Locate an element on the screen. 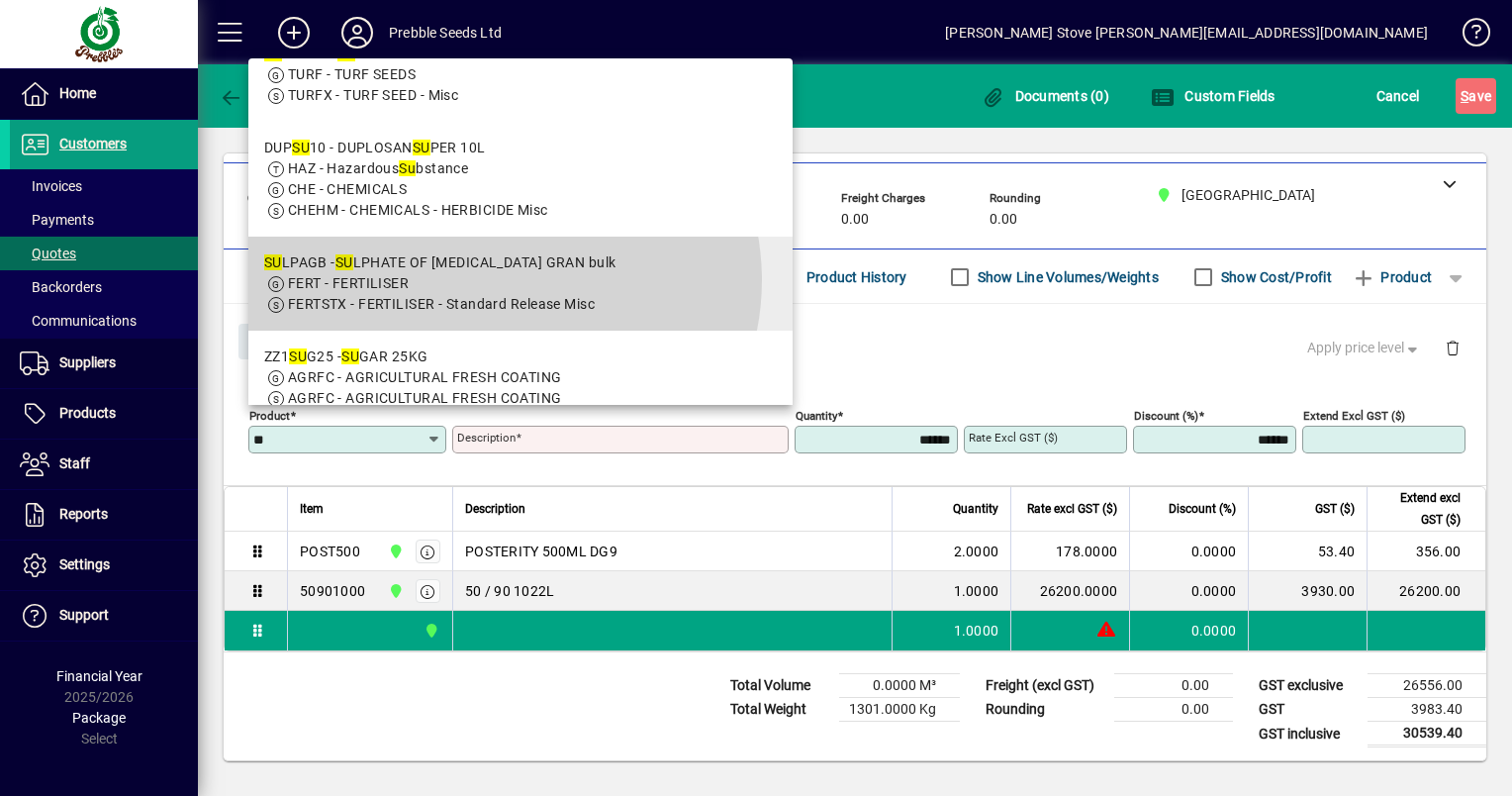 The width and height of the screenshot is (1512, 796). mat-label: Discount (%) is located at coordinates (1166, 416).